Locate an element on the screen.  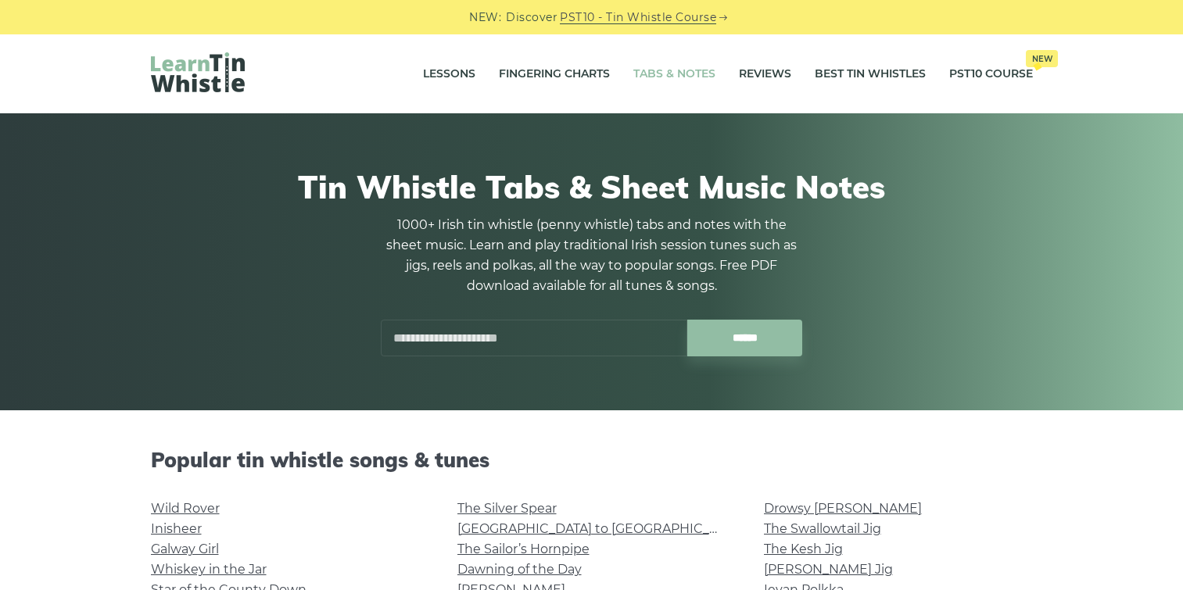
span: New is located at coordinates (1042, 59).